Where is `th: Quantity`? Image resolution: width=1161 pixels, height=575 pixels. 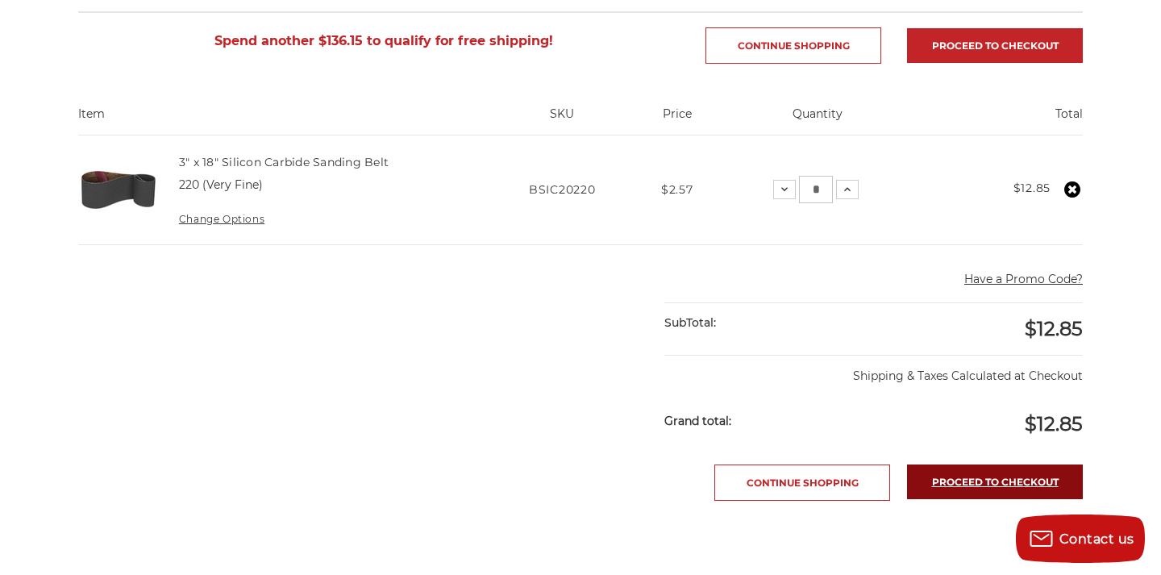 th: Quantity is located at coordinates (817, 120).